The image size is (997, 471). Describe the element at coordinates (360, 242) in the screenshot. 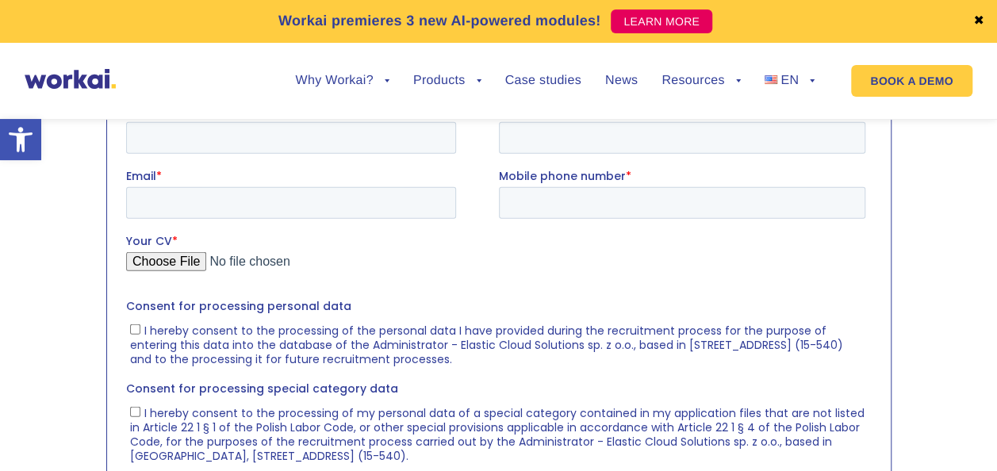

I see `span: I hereby consent to the processing of the personal data I have provided during the recruitment pr...` at that location.